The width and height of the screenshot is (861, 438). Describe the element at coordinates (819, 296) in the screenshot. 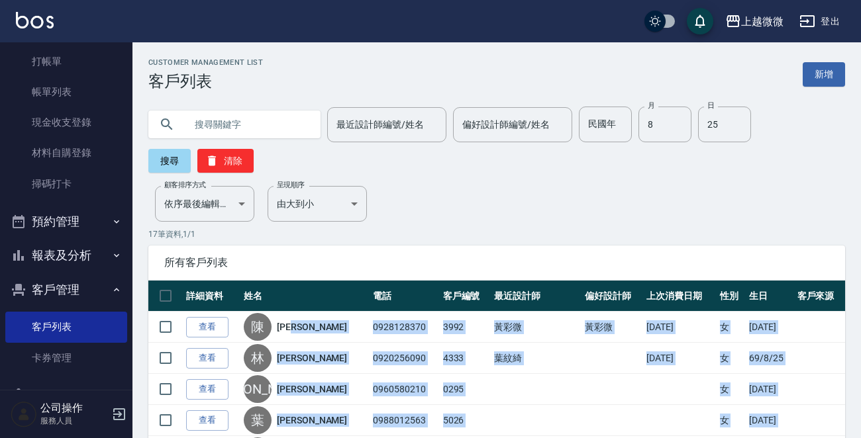

I see `th: 客戶來源` at that location.